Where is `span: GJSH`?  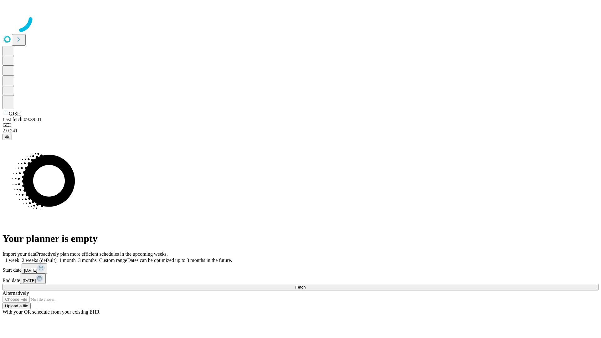
span: GJSH is located at coordinates (15, 114).